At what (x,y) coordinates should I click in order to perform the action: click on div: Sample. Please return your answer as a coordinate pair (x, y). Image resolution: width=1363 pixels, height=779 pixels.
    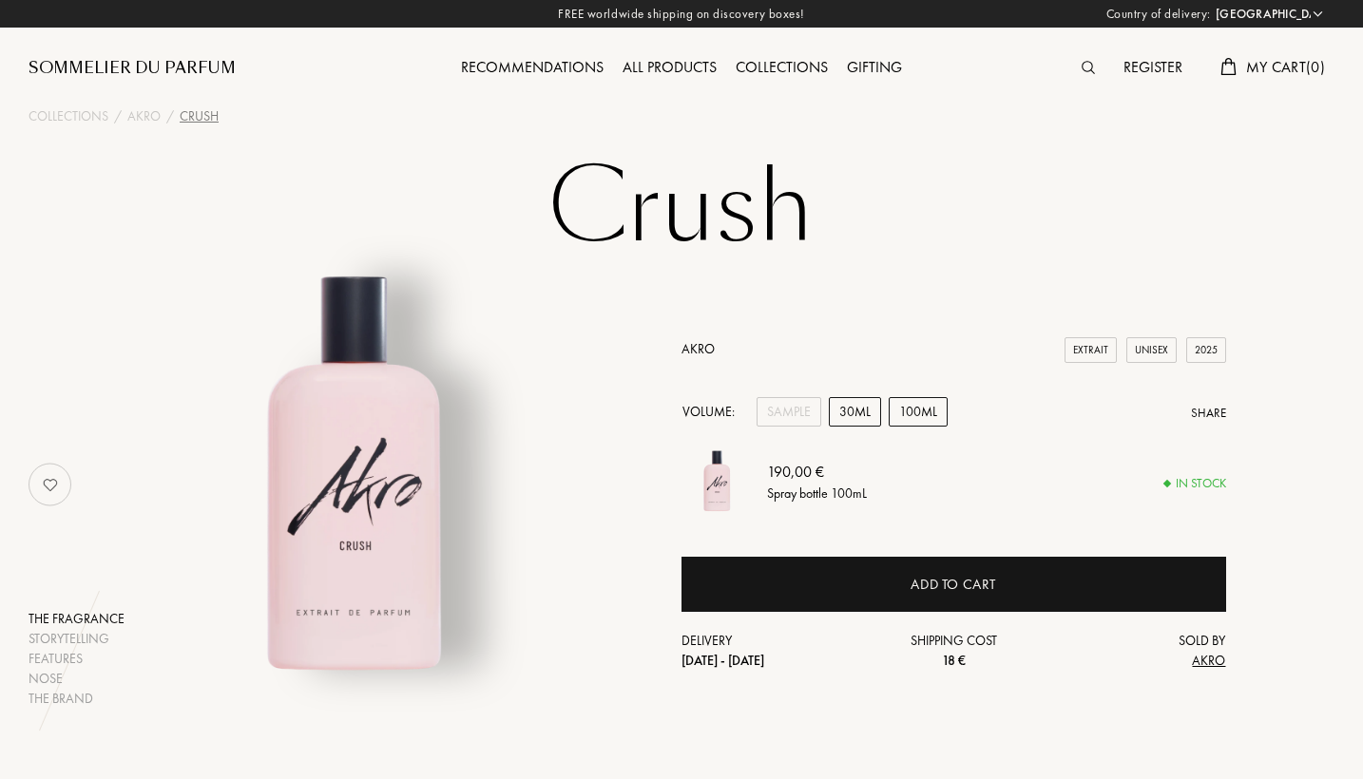
    Looking at the image, I should click on (789, 411).